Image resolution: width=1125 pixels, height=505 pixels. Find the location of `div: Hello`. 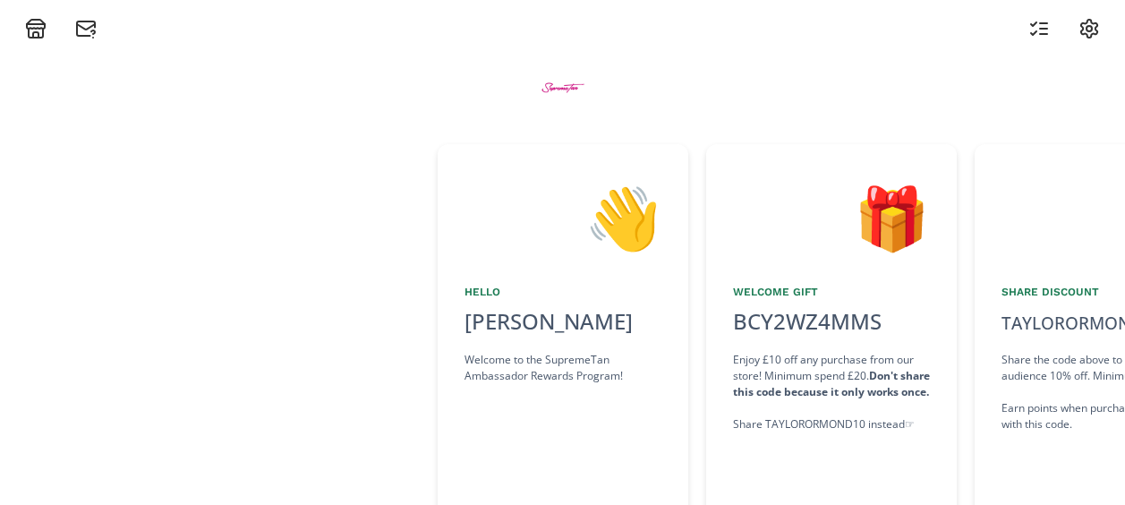

div: Hello is located at coordinates (563, 292).